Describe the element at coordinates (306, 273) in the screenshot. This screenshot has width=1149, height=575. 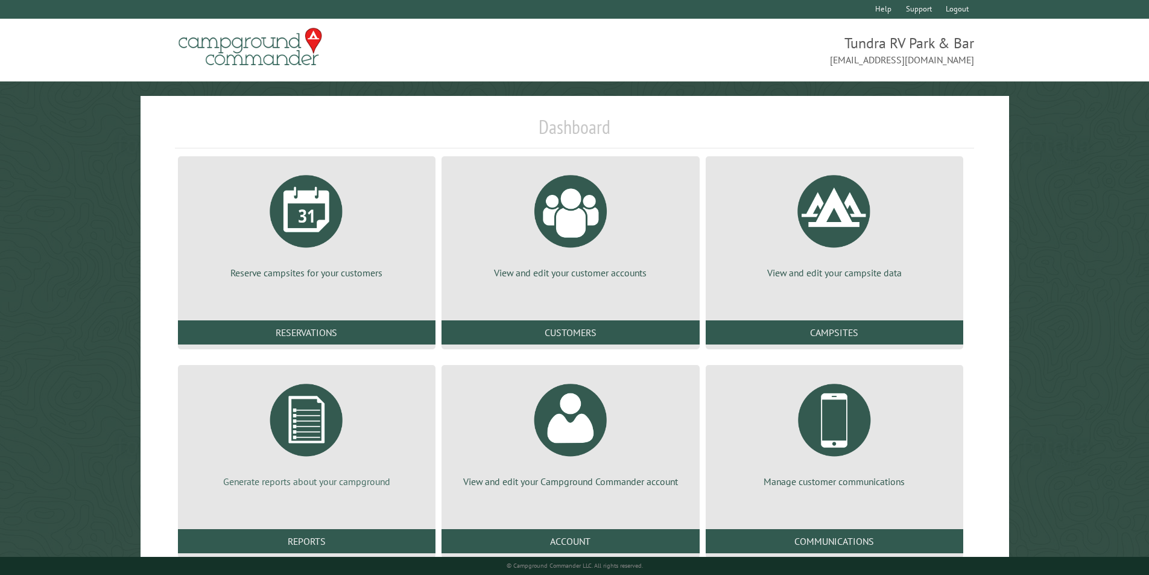
I see `p: Reserve campsites for your customers` at that location.